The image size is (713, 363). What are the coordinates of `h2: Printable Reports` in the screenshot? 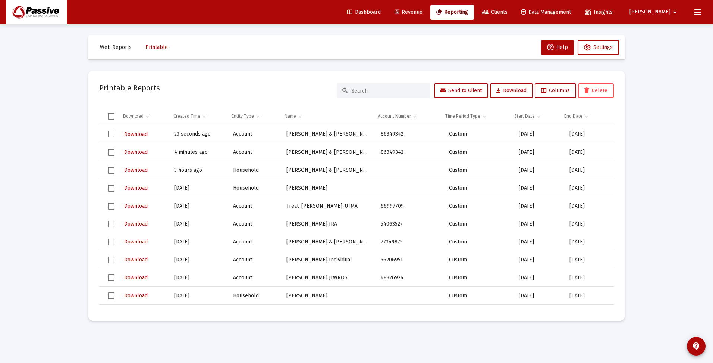 It's located at (129, 88).